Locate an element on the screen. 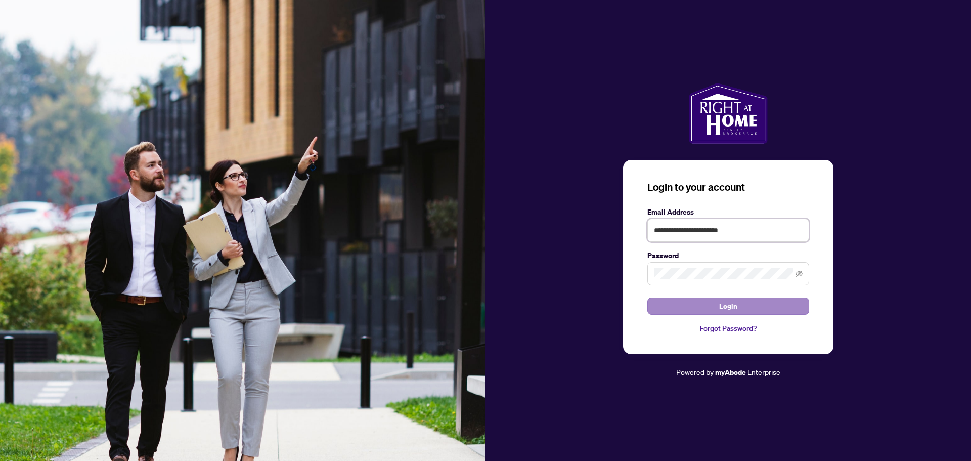 Image resolution: width=971 pixels, height=461 pixels. button: Login is located at coordinates (728, 306).